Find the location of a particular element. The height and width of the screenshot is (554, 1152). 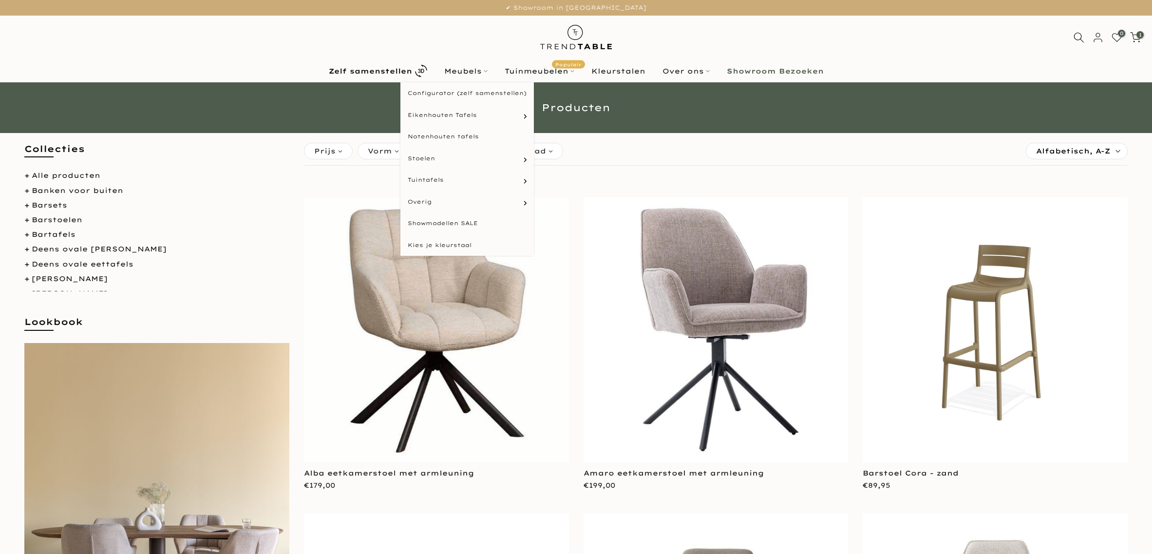

span: Overig is located at coordinates (419, 202).